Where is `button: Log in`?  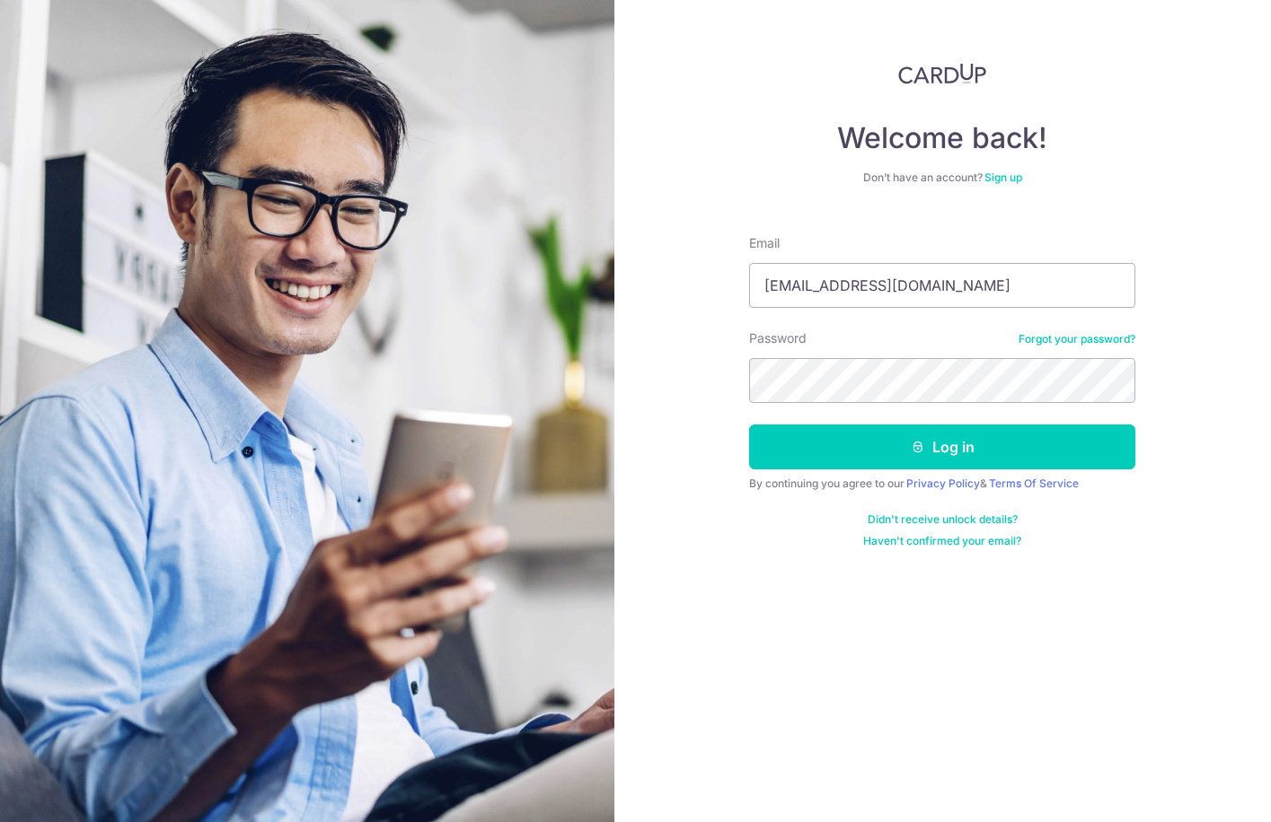
button: Log in is located at coordinates (942, 447).